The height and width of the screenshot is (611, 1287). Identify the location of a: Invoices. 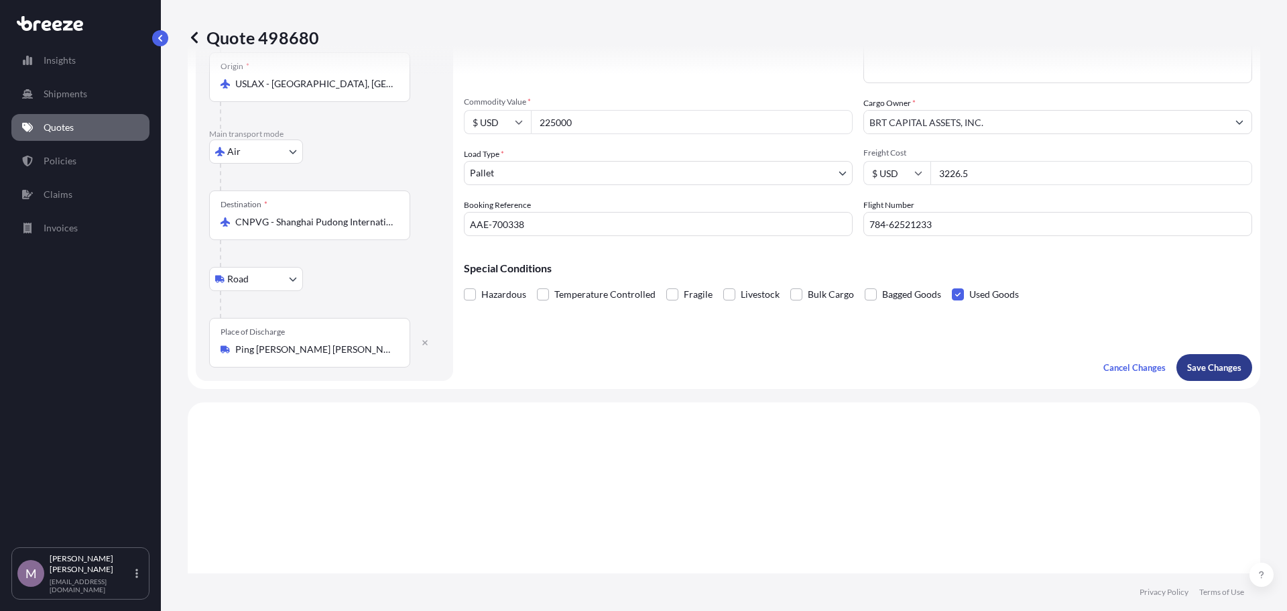
(80, 228).